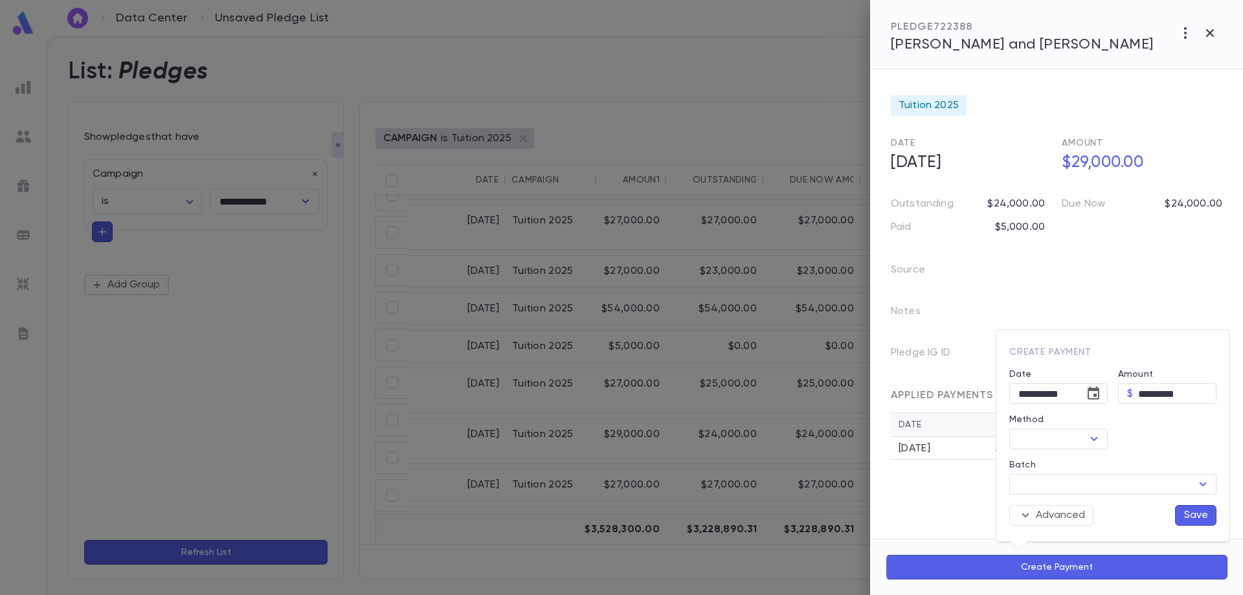 This screenshot has width=1243, height=595. I want to click on button: Advanced, so click(1051, 515).